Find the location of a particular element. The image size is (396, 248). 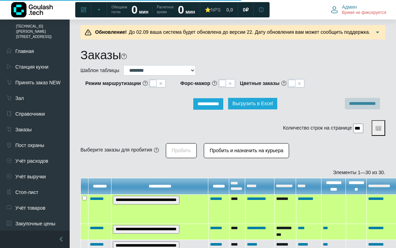

button: Пробить is located at coordinates (181, 151).